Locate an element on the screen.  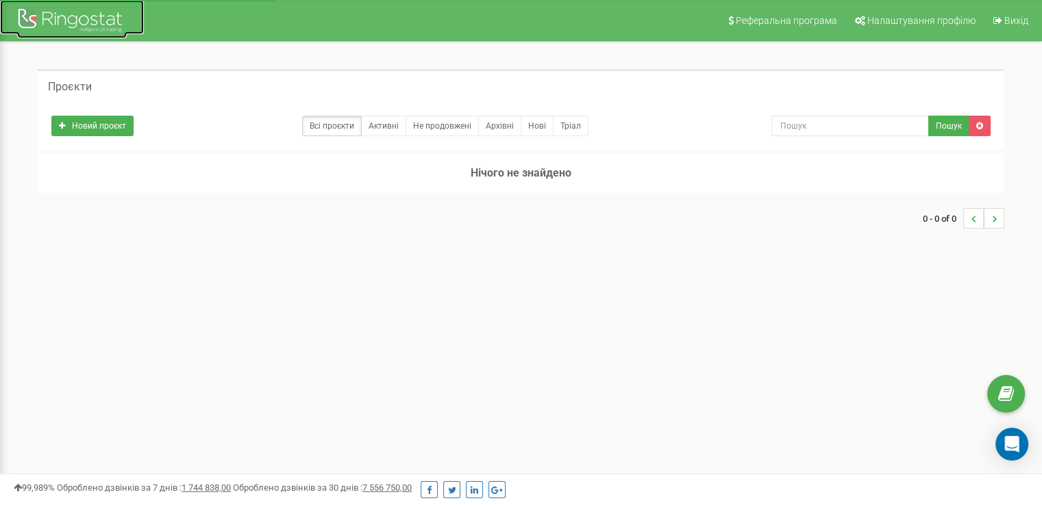
h3: Нічого не знайдено is located at coordinates (520, 173).